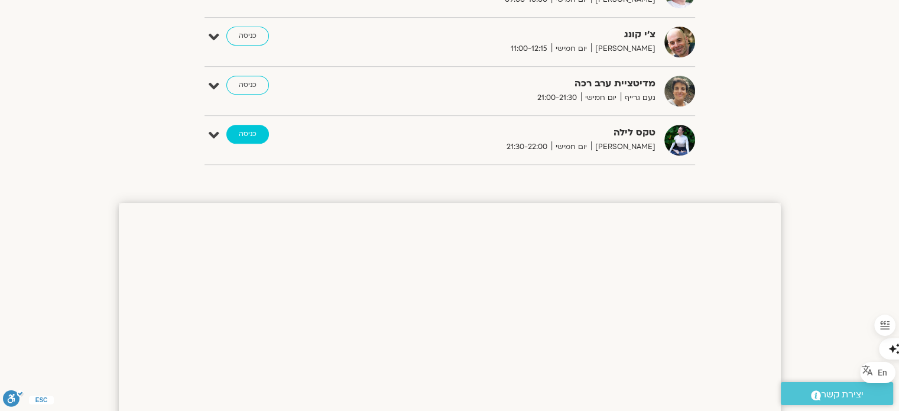 This screenshot has height=411, width=899. What do you see at coordinates (842, 394) in the screenshot?
I see `span: יצירת קשר` at bounding box center [842, 394].